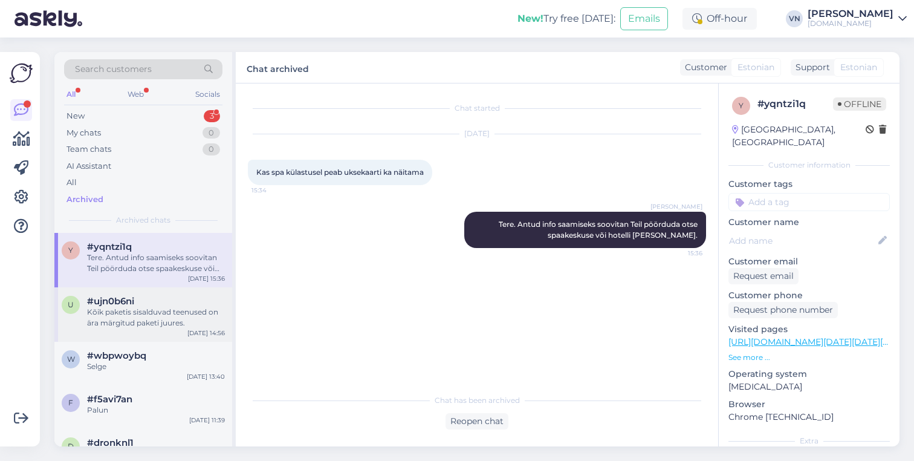  I want to click on span: u, so click(71, 304).